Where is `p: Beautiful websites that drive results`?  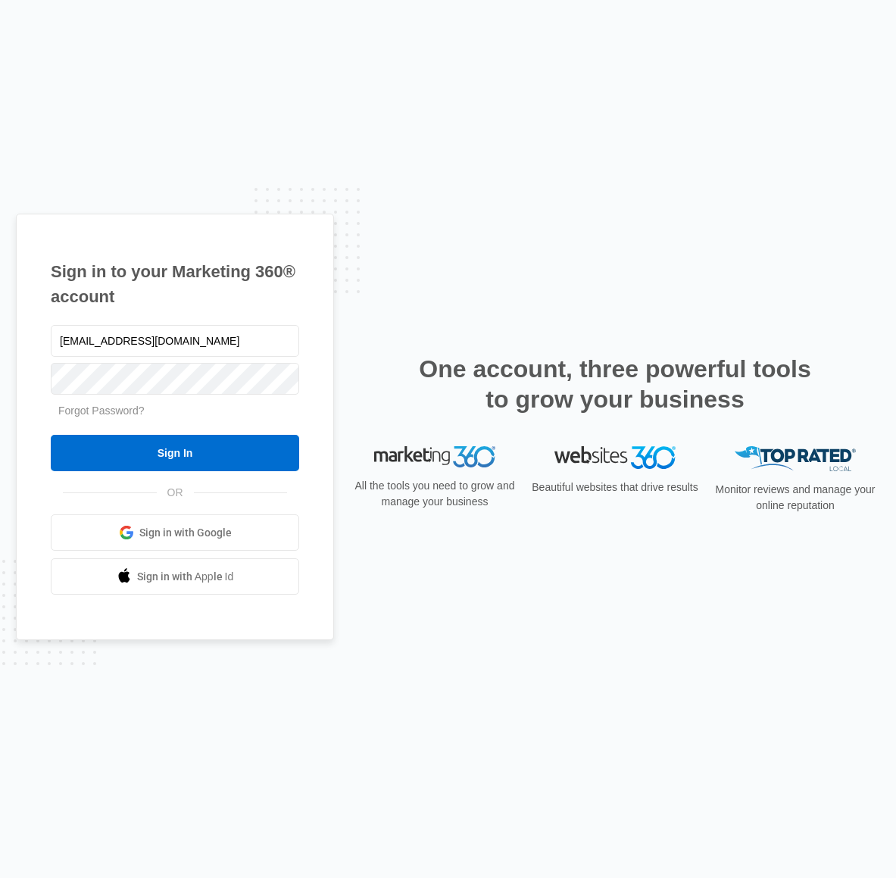 p: Beautiful websites that drive results is located at coordinates (615, 487).